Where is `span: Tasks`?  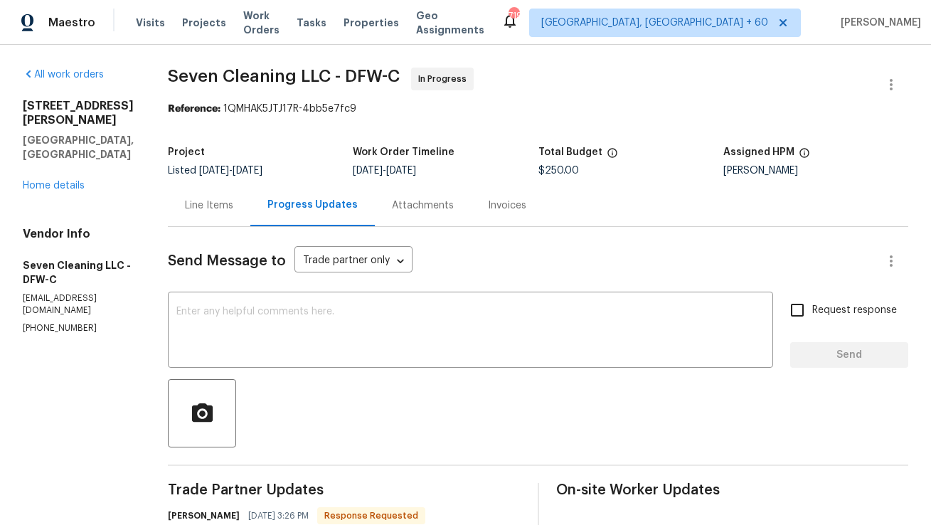 span: Tasks is located at coordinates (312, 23).